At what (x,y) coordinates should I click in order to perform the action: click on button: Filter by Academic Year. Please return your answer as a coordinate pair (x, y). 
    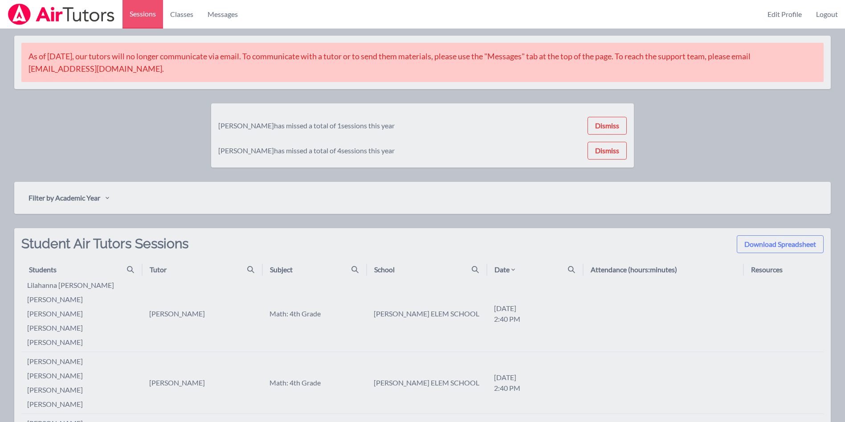
    Looking at the image, I should click on (69, 198).